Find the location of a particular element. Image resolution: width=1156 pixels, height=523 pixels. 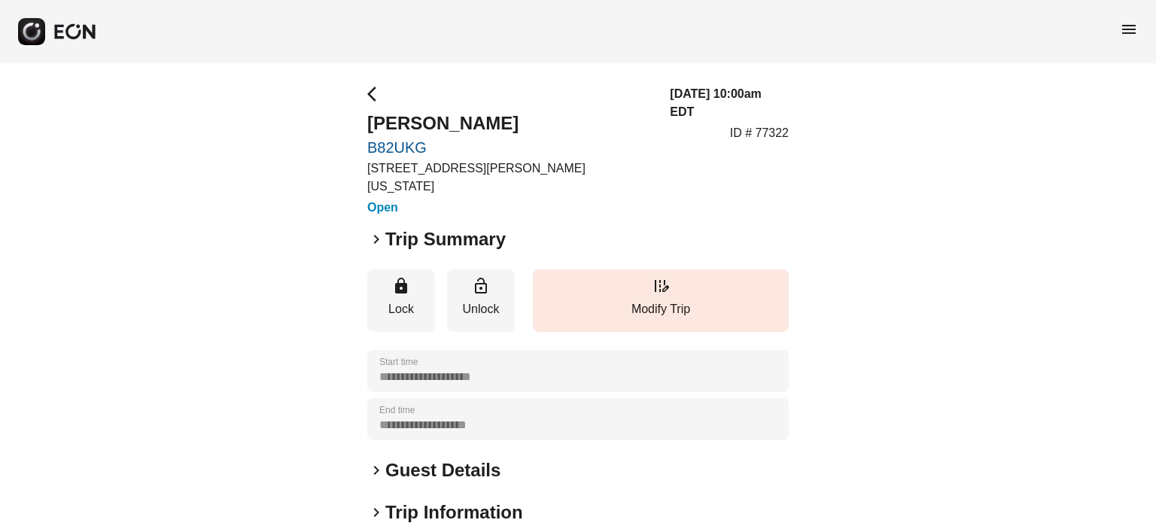

button: Lock is located at coordinates (401, 300).